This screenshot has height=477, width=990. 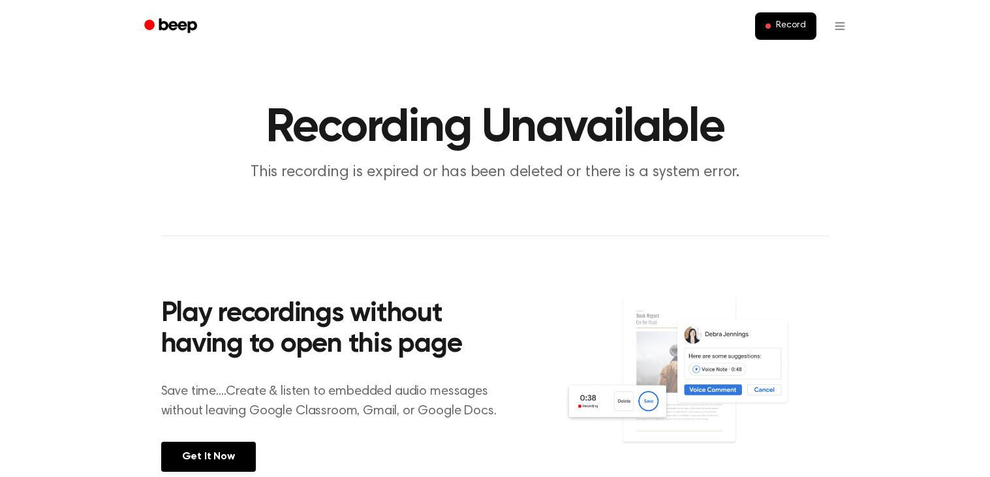 I want to click on a: Beep, so click(x=172, y=26).